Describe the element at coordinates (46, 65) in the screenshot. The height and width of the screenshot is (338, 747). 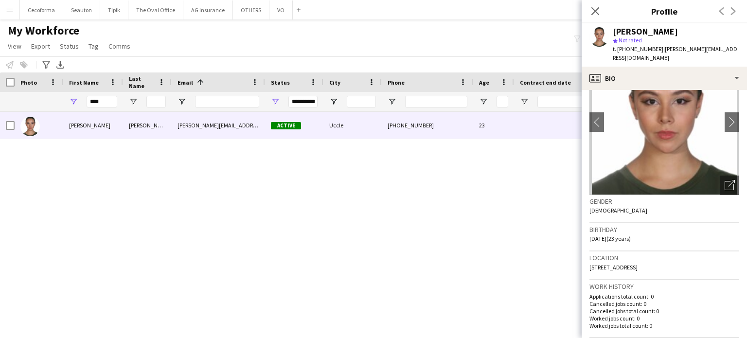
I see `app-action-btn: Advanced filters` at that location.